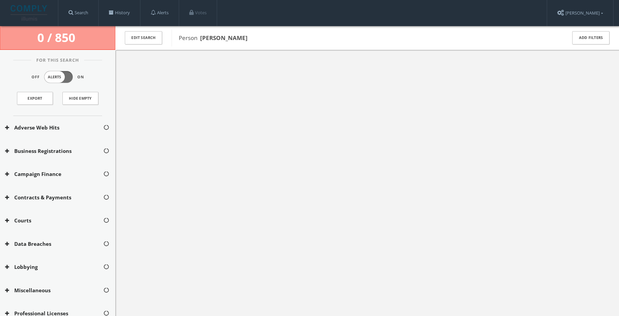 Image resolution: width=619 pixels, height=316 pixels. I want to click on img: illumis, so click(30, 13).